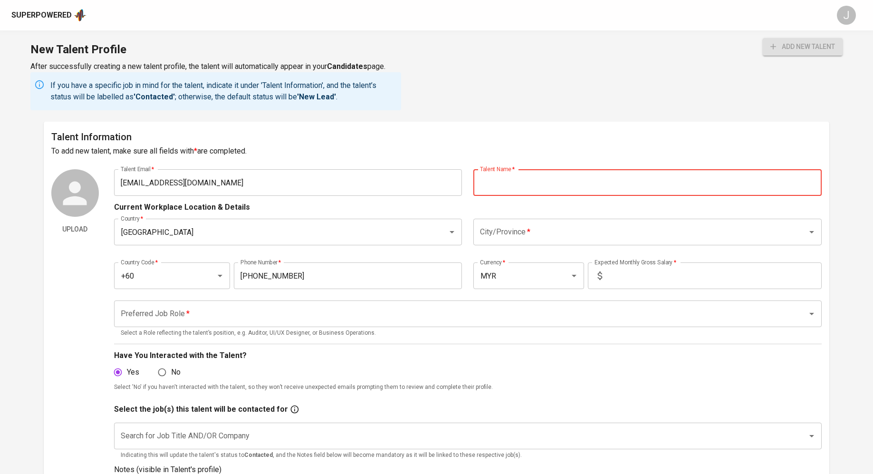 This screenshot has height=474, width=873. What do you see at coordinates (468, 333) in the screenshot?
I see `p: Select a Role reflecting the talent’s position, e.g. Auditor, UI/UX Designer, or Business Operati...` at bounding box center [468, 333].